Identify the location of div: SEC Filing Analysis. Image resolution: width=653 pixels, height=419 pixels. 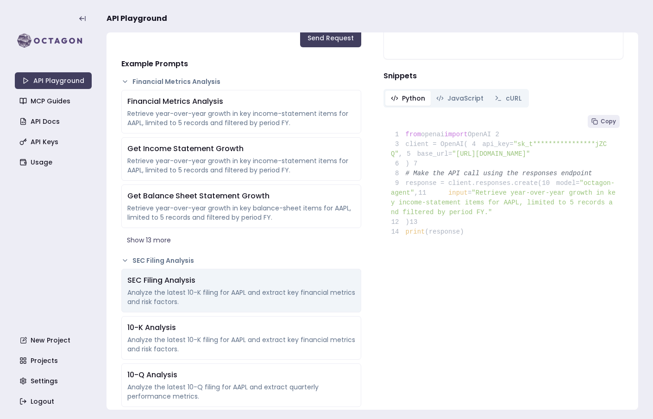
(241, 280).